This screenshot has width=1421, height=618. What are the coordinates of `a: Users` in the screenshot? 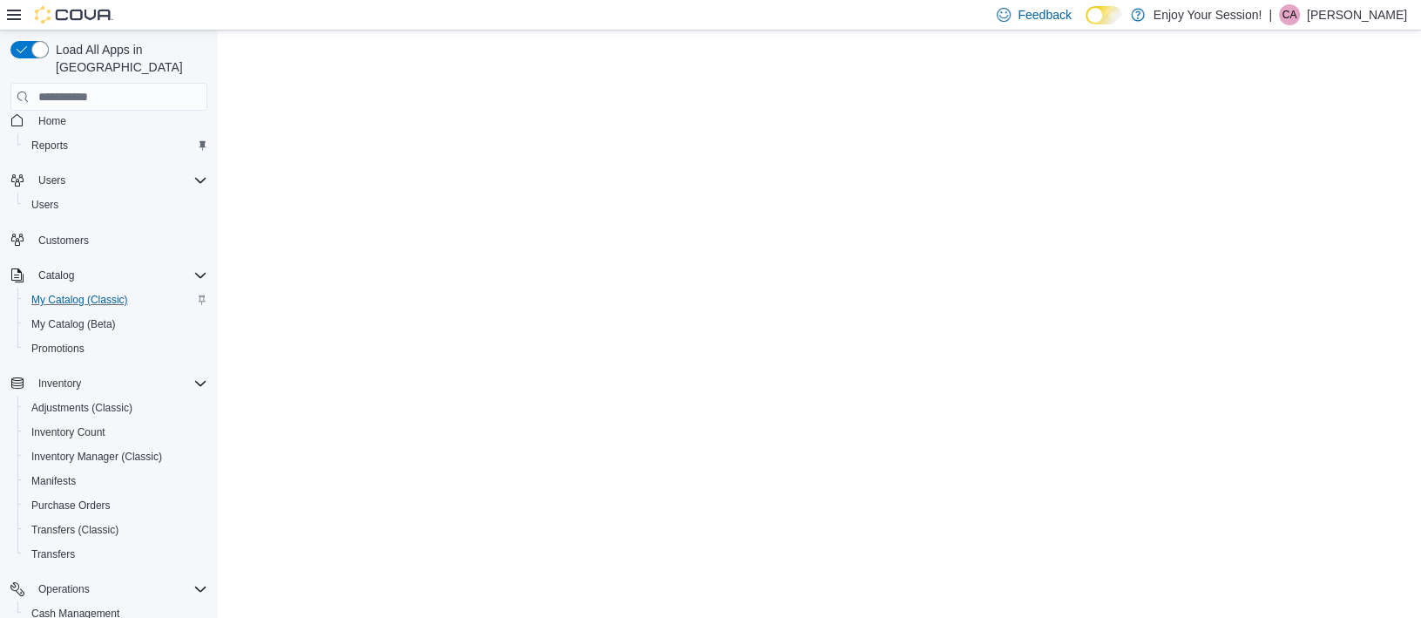 It's located at (44, 205).